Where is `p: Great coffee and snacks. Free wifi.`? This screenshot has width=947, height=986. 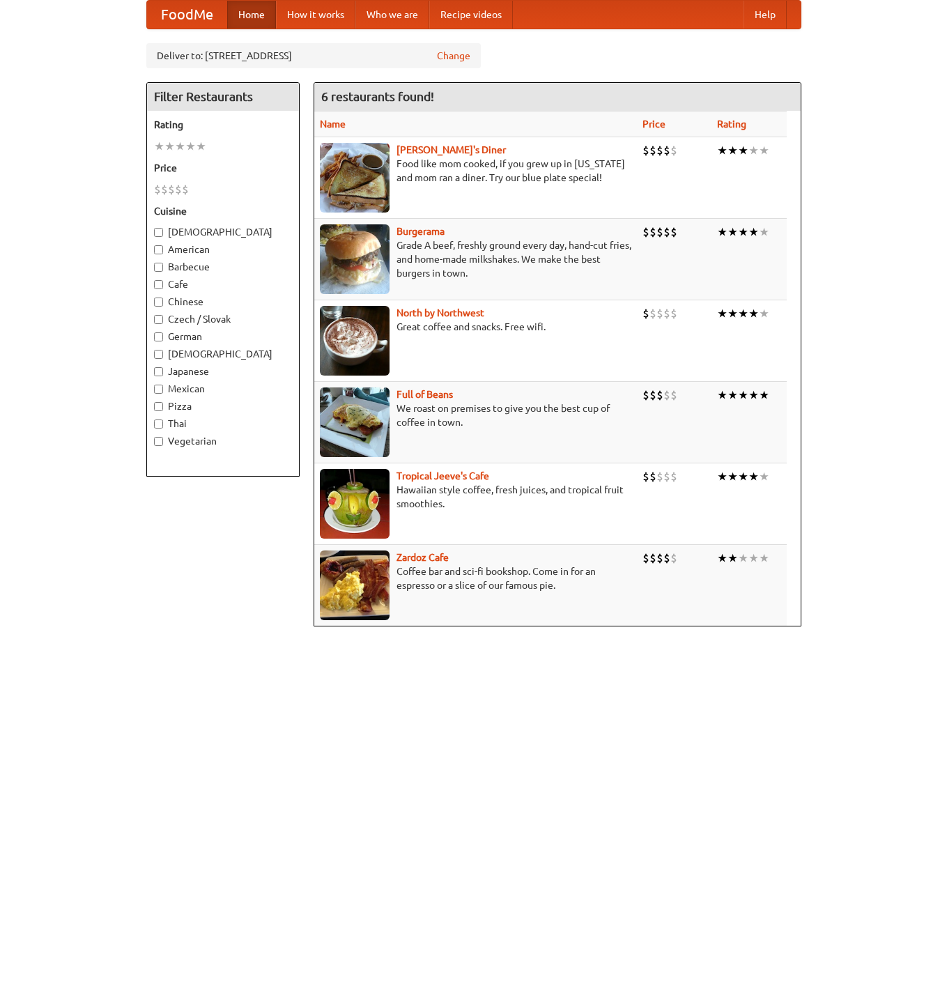
p: Great coffee and snacks. Free wifi. is located at coordinates (475, 327).